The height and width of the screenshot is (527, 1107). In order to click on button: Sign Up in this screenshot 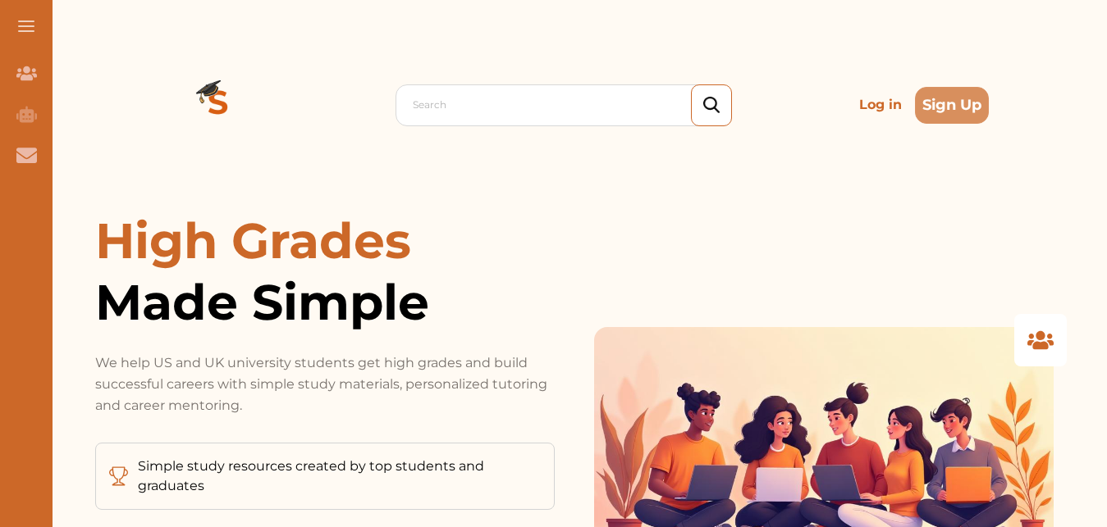, I will do `click(952, 105)`.